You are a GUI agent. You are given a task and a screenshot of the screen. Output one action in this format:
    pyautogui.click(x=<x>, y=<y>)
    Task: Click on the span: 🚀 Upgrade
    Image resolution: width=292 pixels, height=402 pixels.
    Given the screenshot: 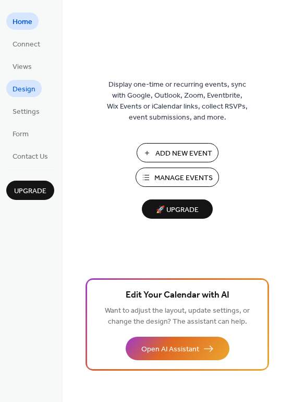 What is the action you would take?
    pyautogui.click(x=177, y=210)
    